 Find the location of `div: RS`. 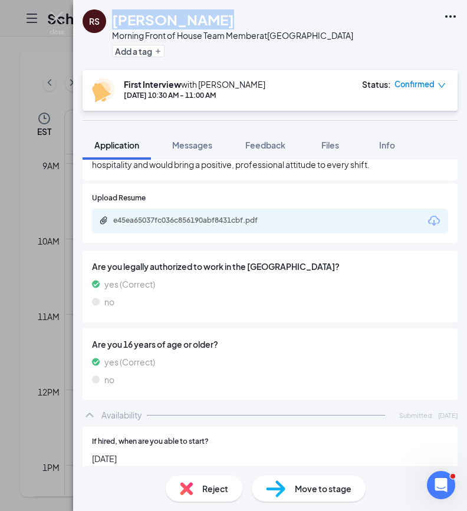

div: RS is located at coordinates (94, 21).